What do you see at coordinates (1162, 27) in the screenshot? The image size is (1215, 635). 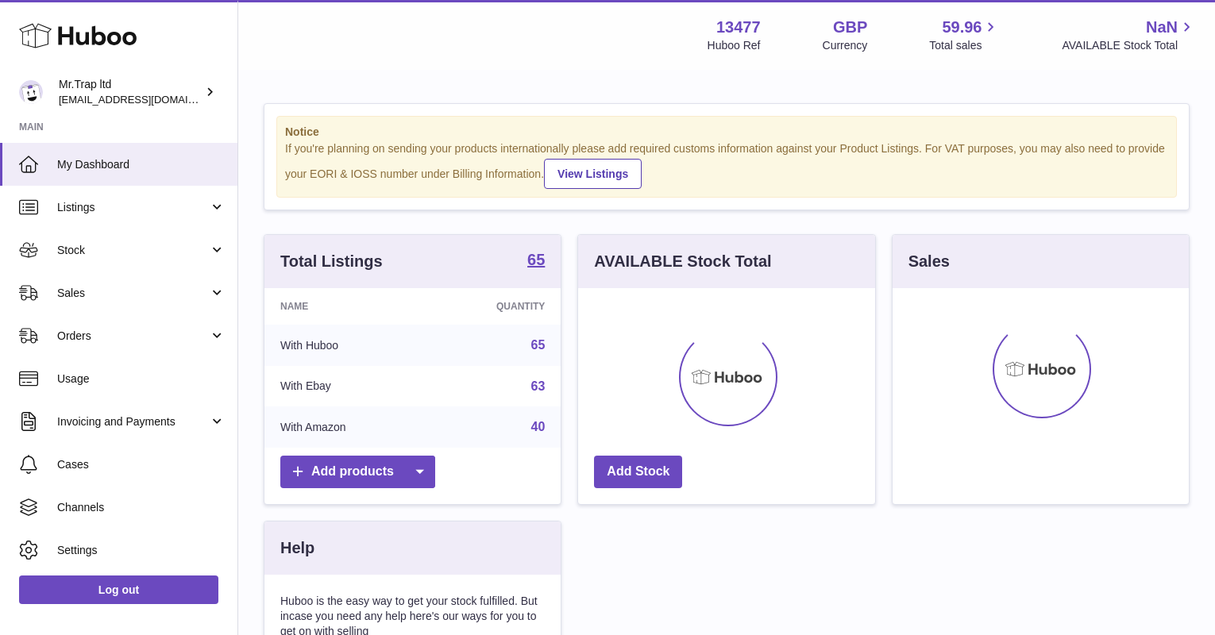 I see `span: NaN` at bounding box center [1162, 27].